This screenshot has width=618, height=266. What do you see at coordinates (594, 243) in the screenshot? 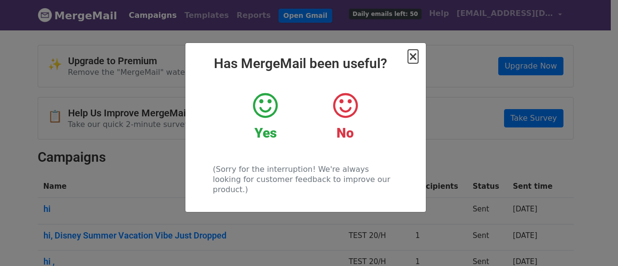
I see `div: Widget de chat` at bounding box center [594, 243].